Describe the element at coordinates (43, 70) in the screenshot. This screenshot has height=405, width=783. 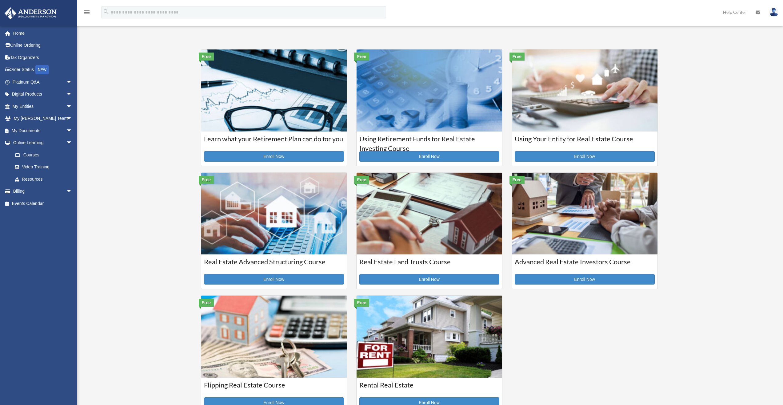
I see `a: Order StatusNEW` at that location.